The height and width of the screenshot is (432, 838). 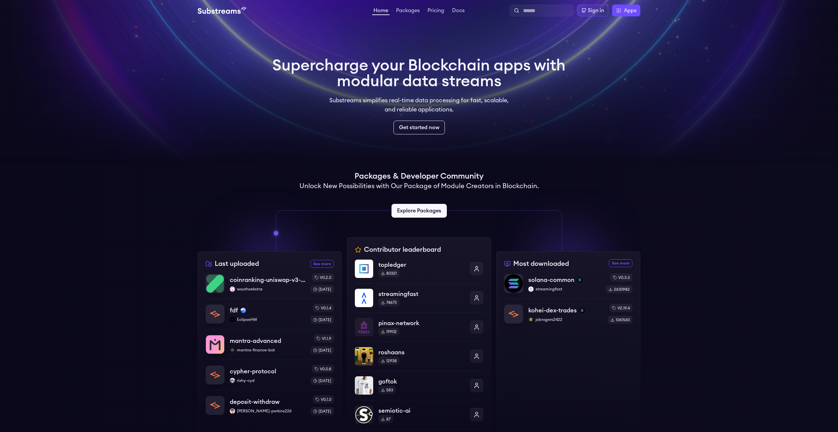 I want to click on img: rixhy-cyd, so click(x=233, y=380).